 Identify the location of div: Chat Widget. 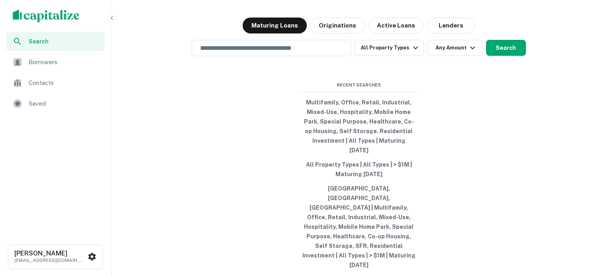
(586, 232).